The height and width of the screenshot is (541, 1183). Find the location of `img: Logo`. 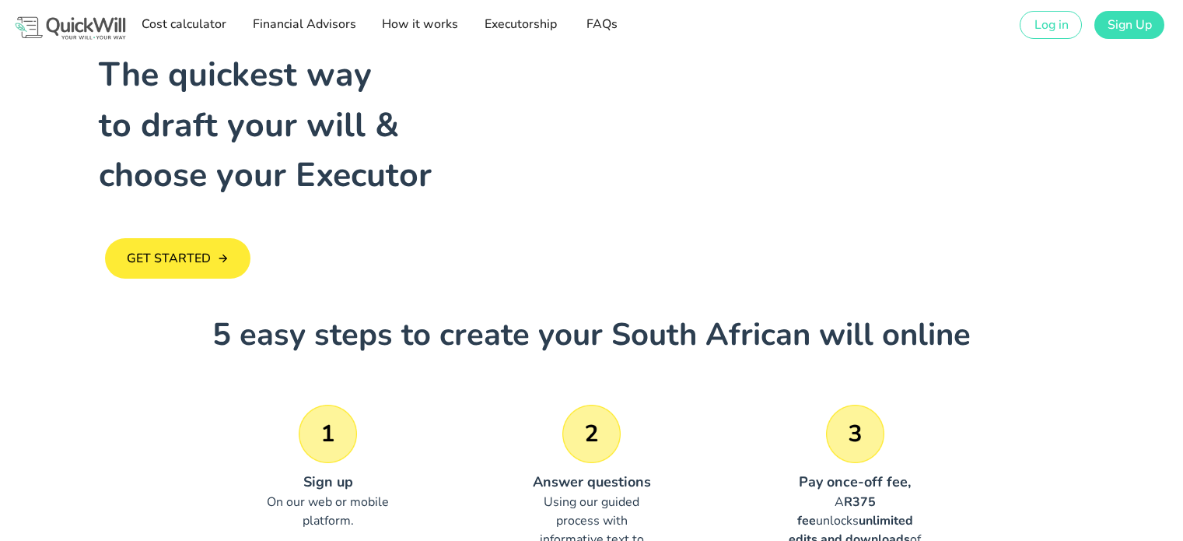

img: Logo is located at coordinates (70, 27).